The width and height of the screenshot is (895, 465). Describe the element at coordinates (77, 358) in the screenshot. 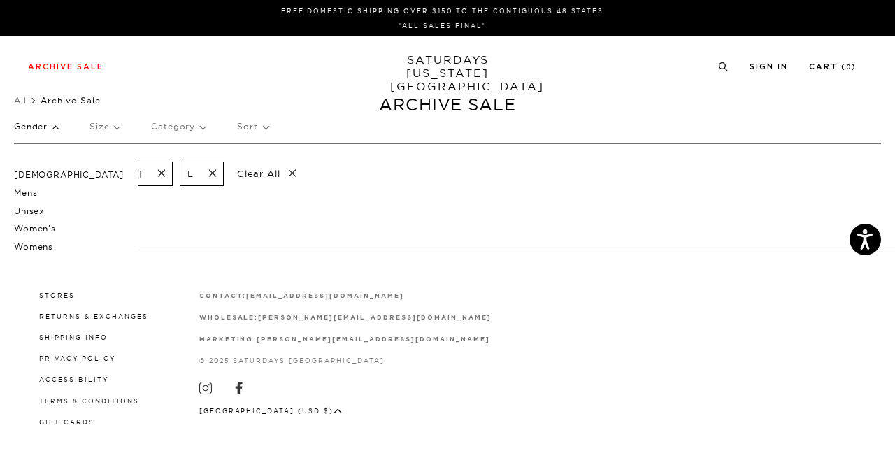

I see `a: Privacy Policy` at that location.